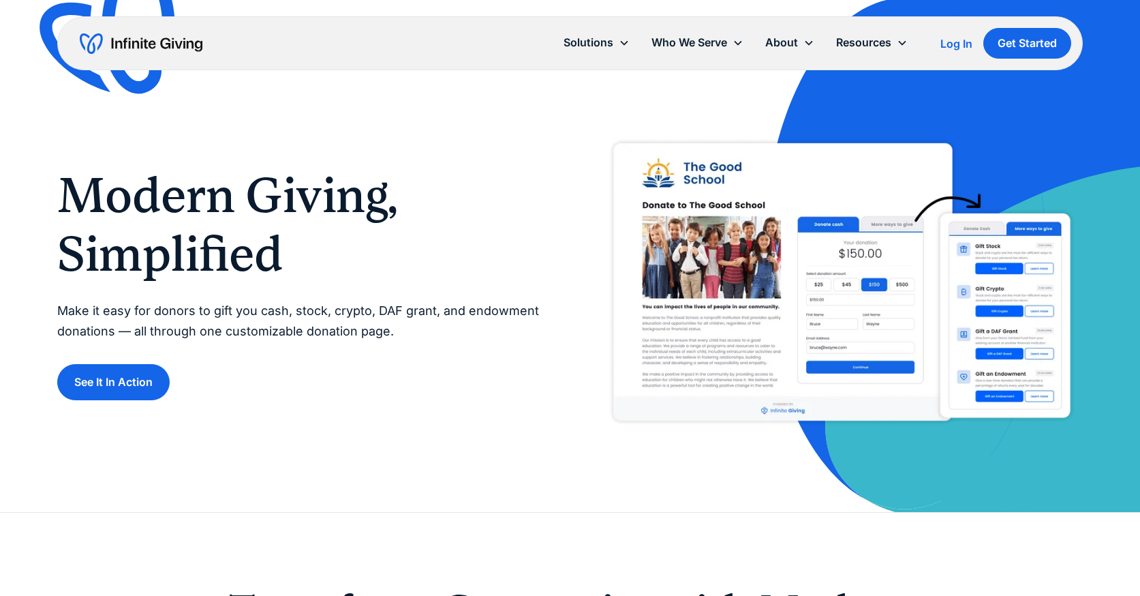 Image resolution: width=1140 pixels, height=596 pixels. I want to click on a: Get Started, so click(1027, 43).